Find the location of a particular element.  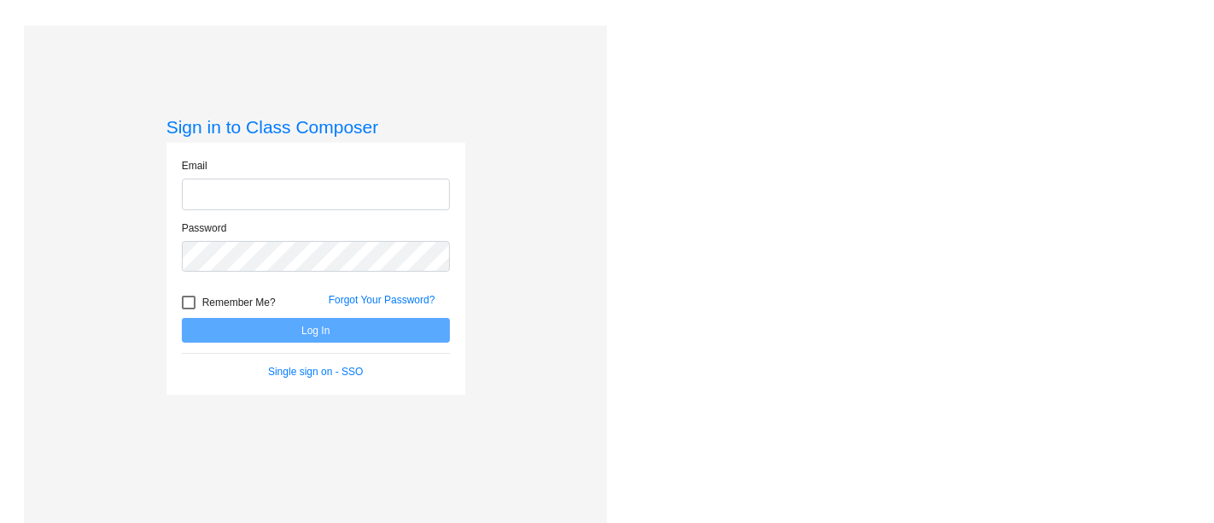

a: Forgot Your Password? is located at coordinates (382, 300).